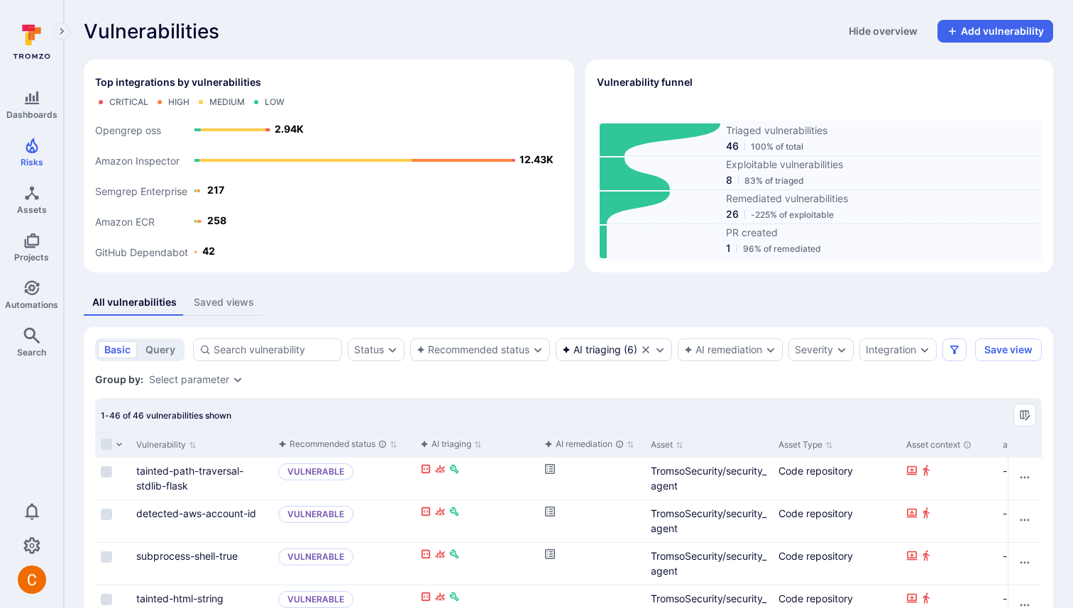 The image size is (1073, 608). What do you see at coordinates (644, 82) in the screenshot?
I see `h2: Vulnerability funnel` at bounding box center [644, 82].